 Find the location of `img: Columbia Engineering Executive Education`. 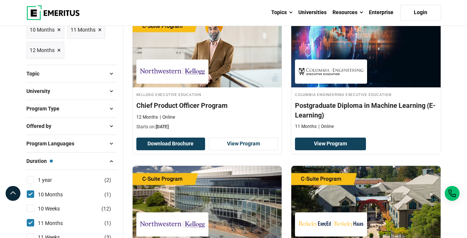

img: Columbia Engineering Executive Education is located at coordinates (331, 71).